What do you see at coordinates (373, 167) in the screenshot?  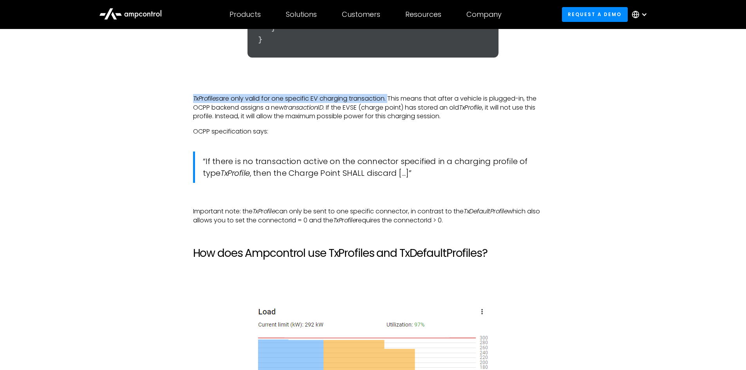 I see `blockquote: “If there is no transaction active on the connector specified in a charging profile of type , the...` at bounding box center [373, 167].